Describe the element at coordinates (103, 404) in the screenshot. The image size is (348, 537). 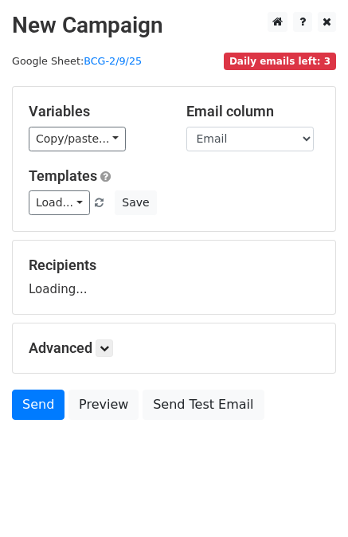
I see `a: Preview` at that location.